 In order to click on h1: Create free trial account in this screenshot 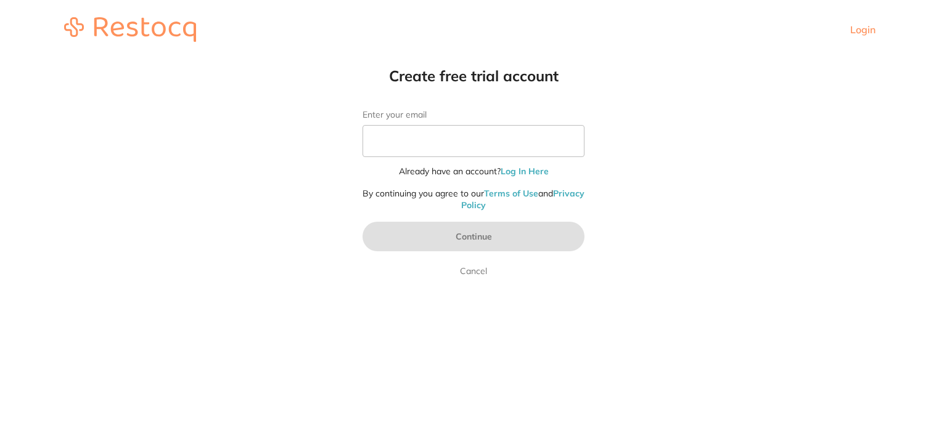, I will do `click(473, 76)`.